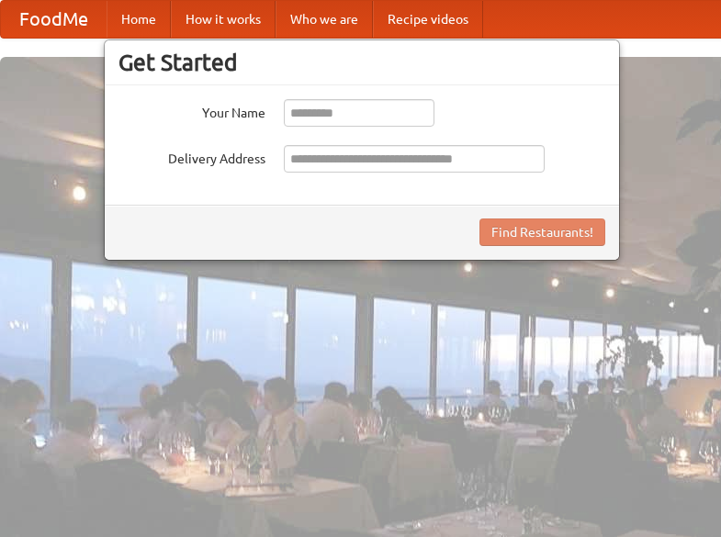 Image resolution: width=721 pixels, height=537 pixels. Describe the element at coordinates (324, 19) in the screenshot. I see `a: Who we are` at that location.